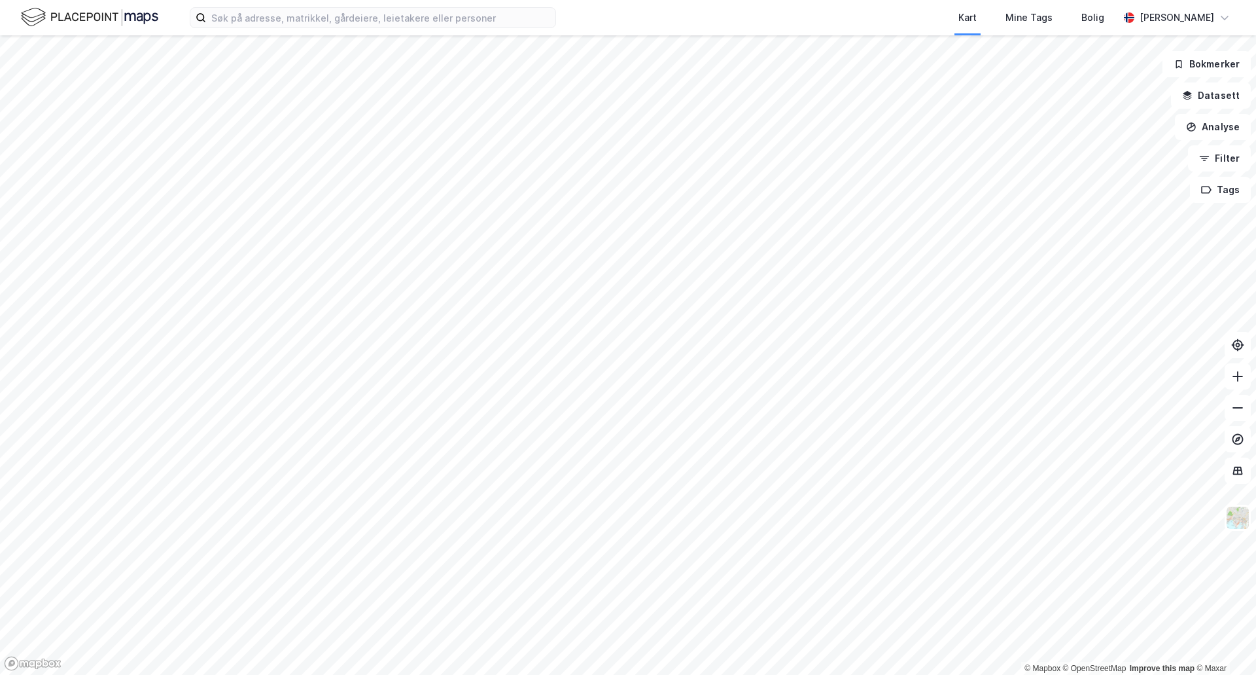 Image resolution: width=1256 pixels, height=675 pixels. What do you see at coordinates (1095, 668) in the screenshot?
I see `a: OpenStreetMap` at bounding box center [1095, 668].